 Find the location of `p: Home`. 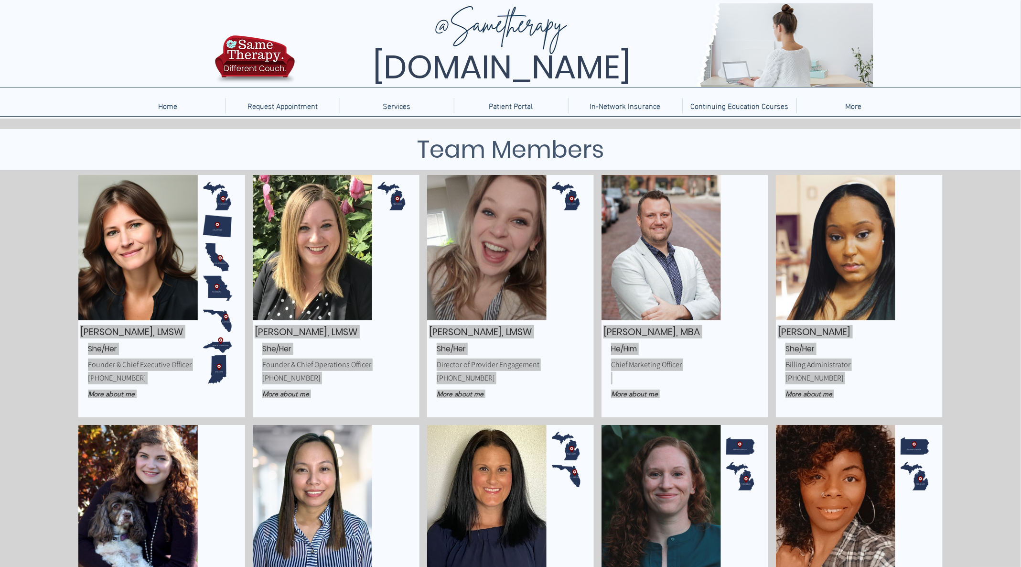

p: Home is located at coordinates (168, 106).